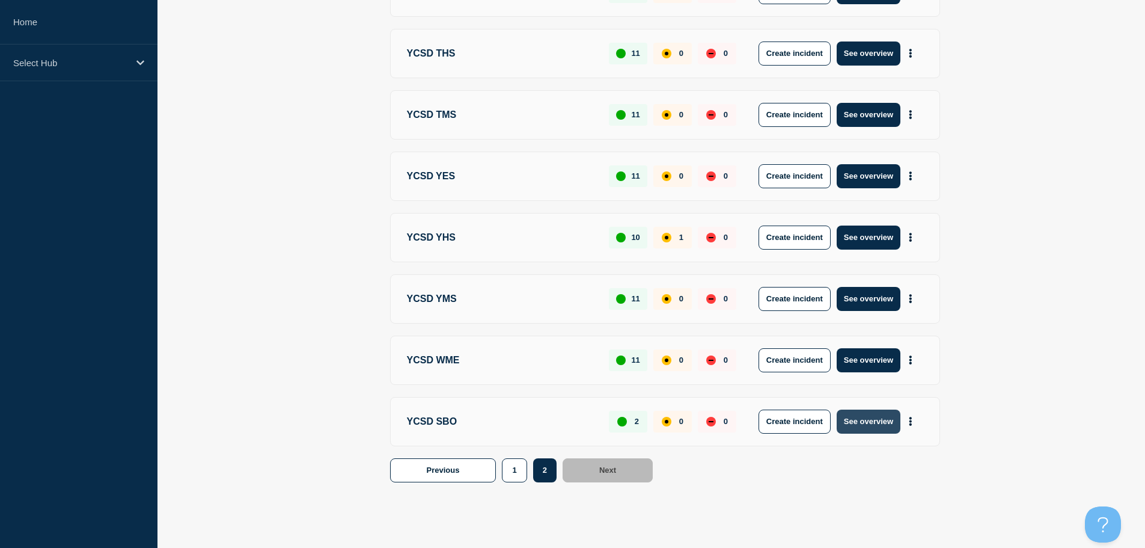 This screenshot has height=548, width=1145. I want to click on span: Previous, so click(443, 470).